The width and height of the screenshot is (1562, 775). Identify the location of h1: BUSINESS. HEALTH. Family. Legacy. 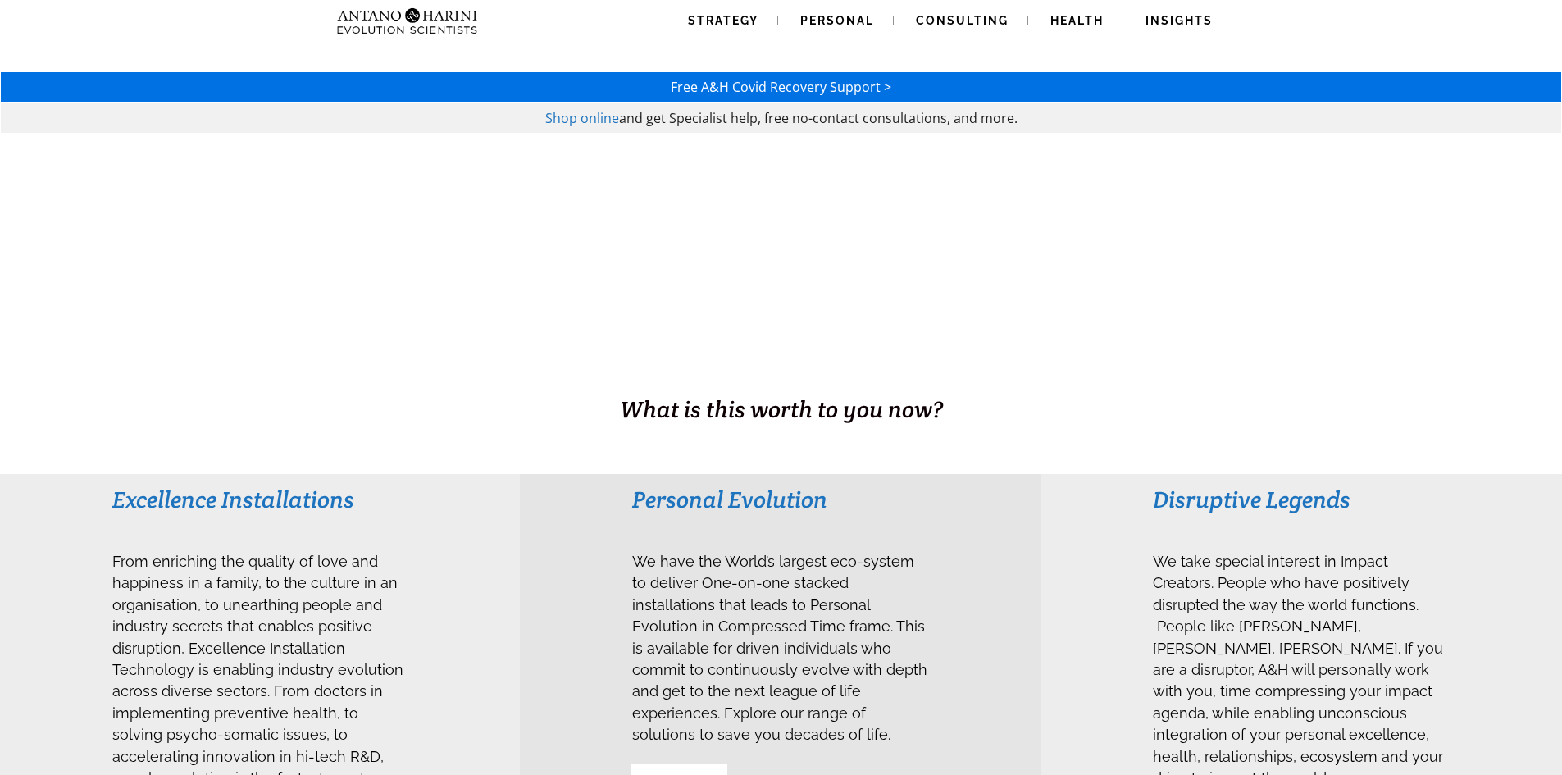
(781, 376).